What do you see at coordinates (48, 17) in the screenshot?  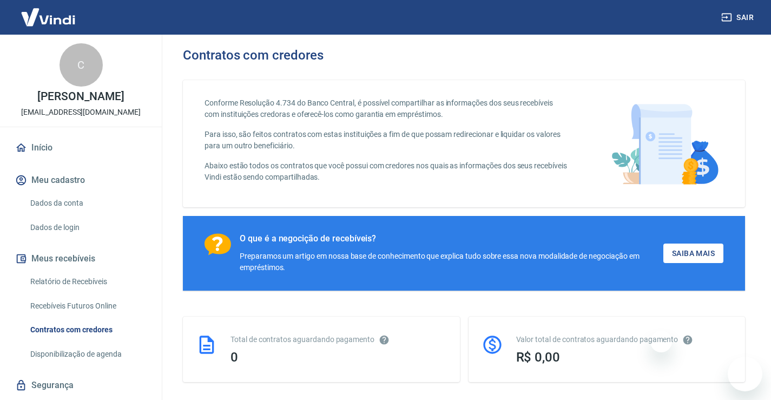 I see `img: Vindi` at bounding box center [48, 17].